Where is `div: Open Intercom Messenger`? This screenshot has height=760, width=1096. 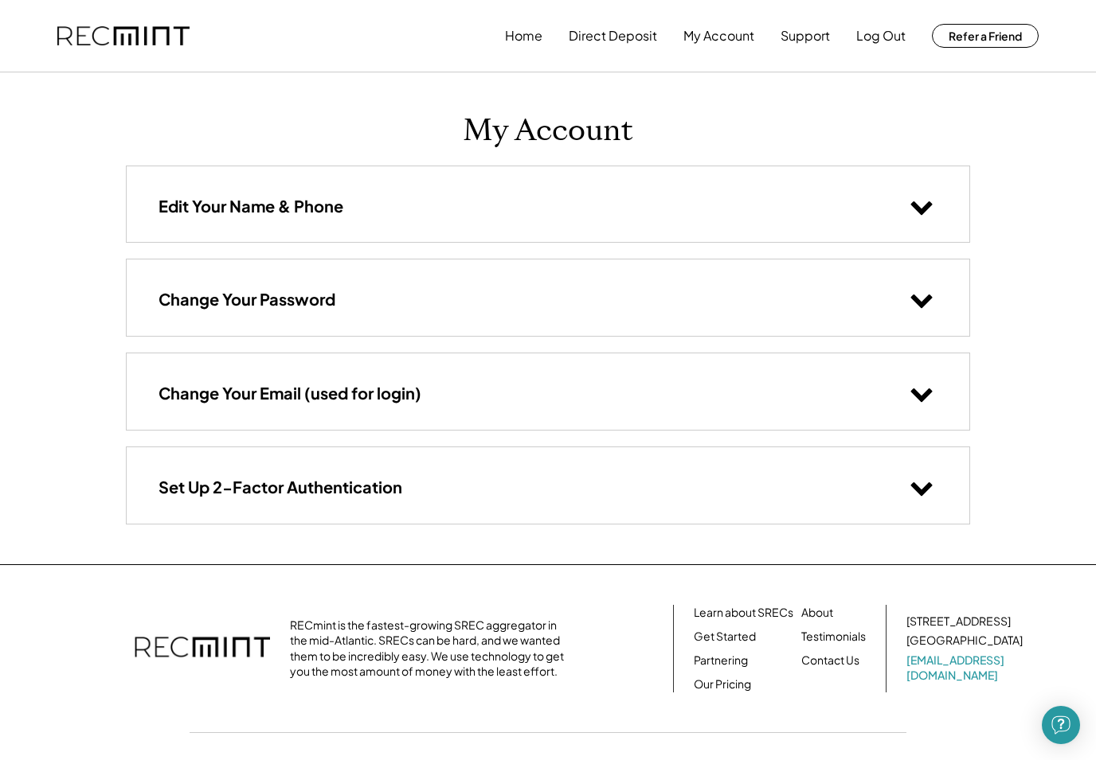
div: Open Intercom Messenger is located at coordinates (1061, 725).